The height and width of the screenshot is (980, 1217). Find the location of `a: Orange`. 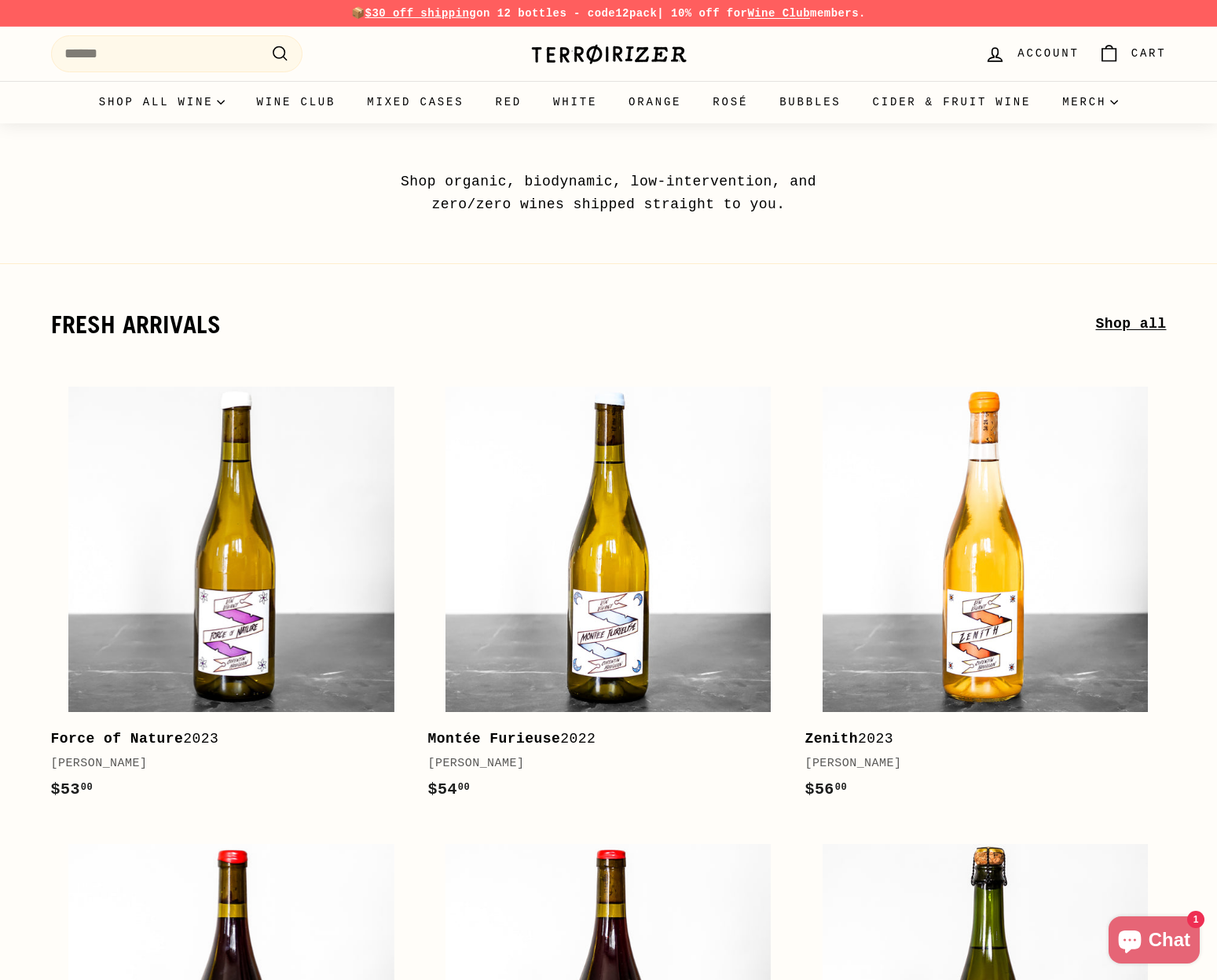

a: Orange is located at coordinates (655, 102).